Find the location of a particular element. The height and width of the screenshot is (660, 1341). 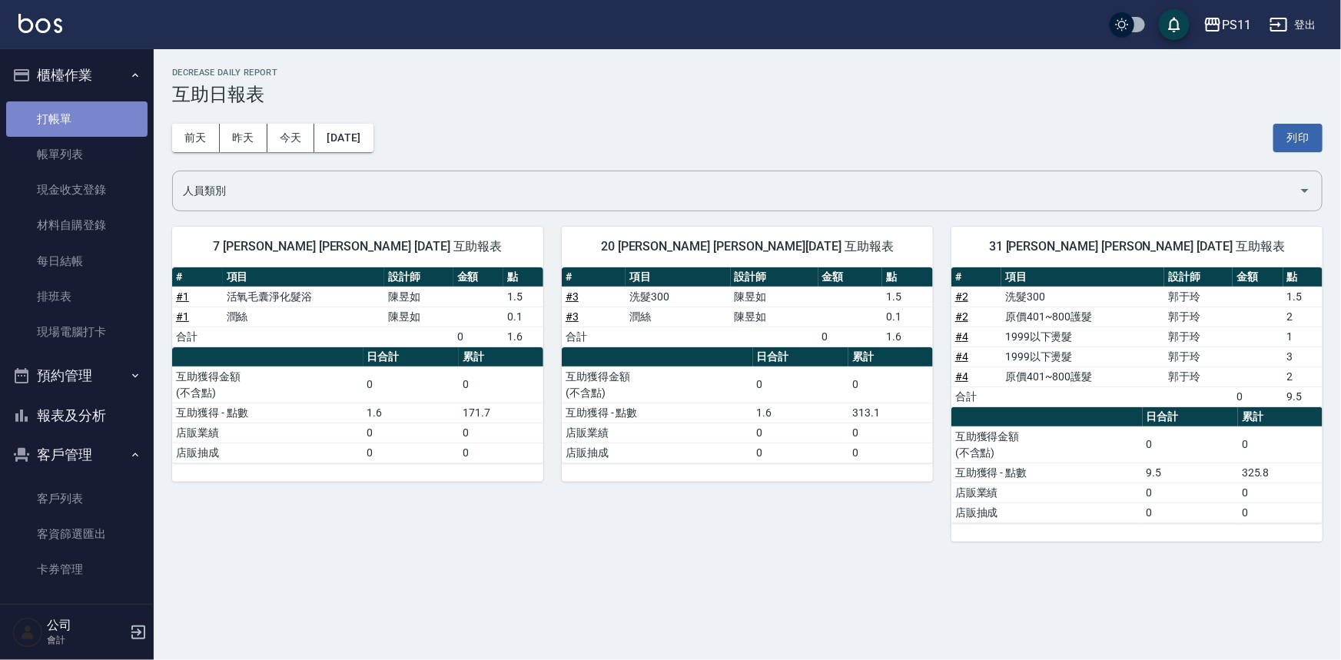

td: 互助獲得金額 (不含點) is located at coordinates (267, 384).